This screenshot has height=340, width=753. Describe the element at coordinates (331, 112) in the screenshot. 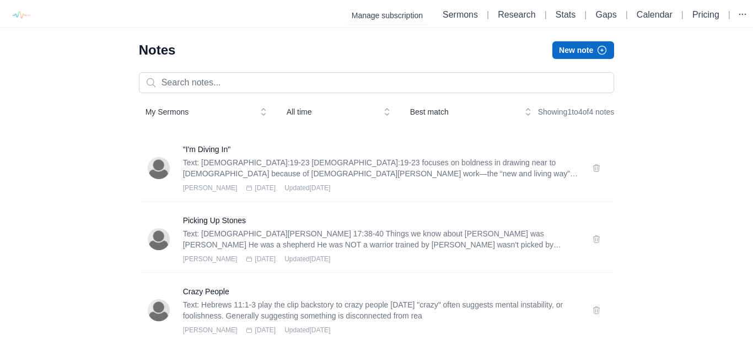

I see `span: All time` at that location.